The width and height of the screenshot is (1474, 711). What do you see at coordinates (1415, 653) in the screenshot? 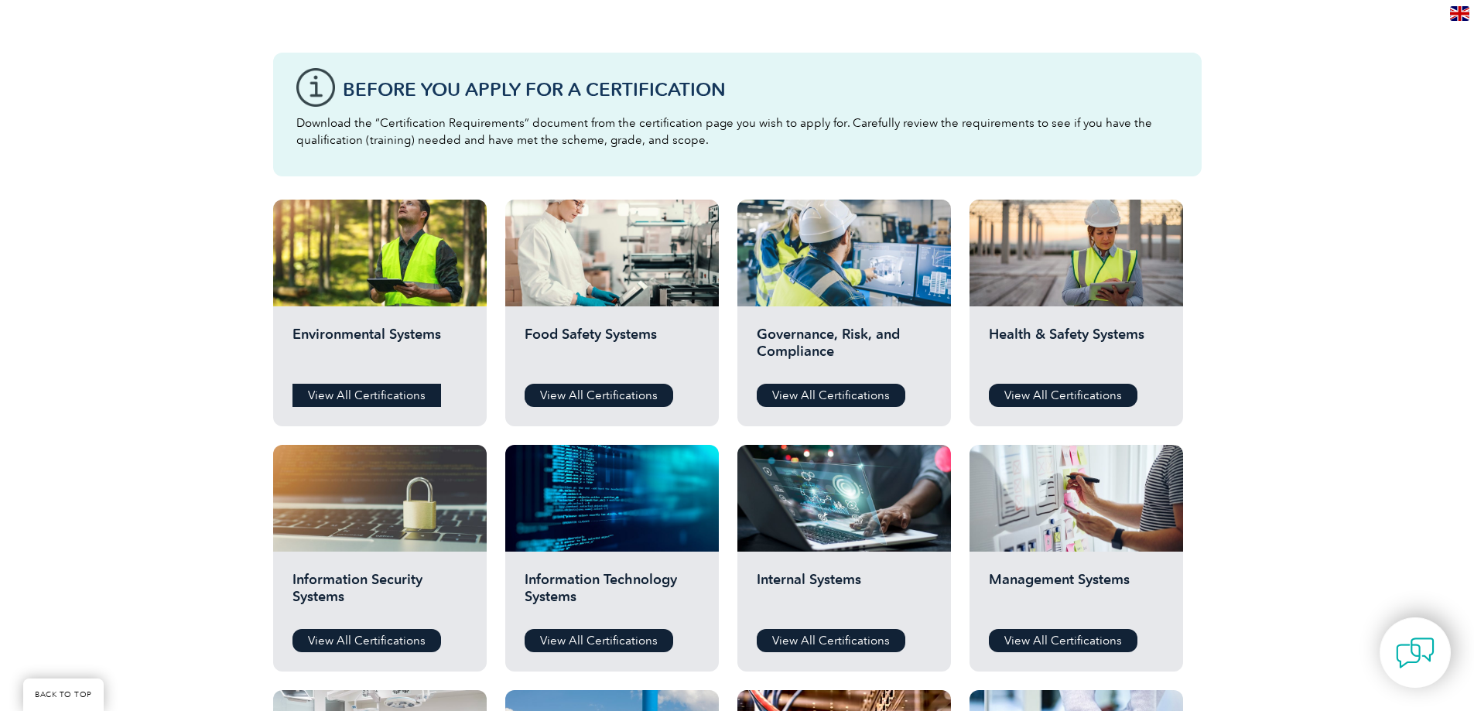
I see `img: contact-chat.png` at bounding box center [1415, 653].